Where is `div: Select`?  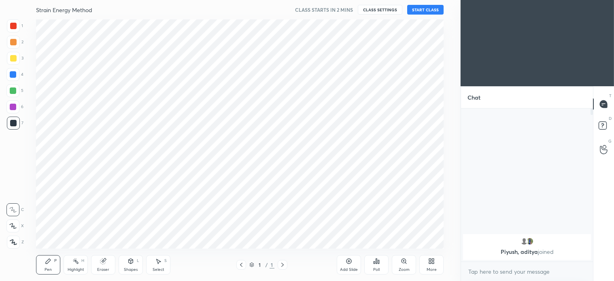 div: Select is located at coordinates (158, 270).